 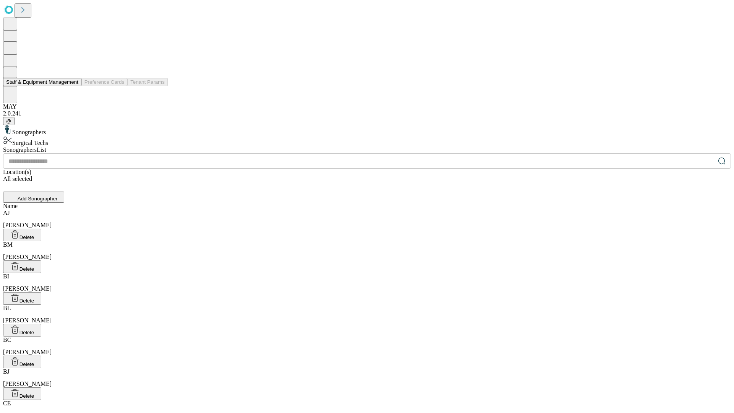 What do you see at coordinates (34, 197) in the screenshot?
I see `button: Add Sonographer` at bounding box center [34, 197].